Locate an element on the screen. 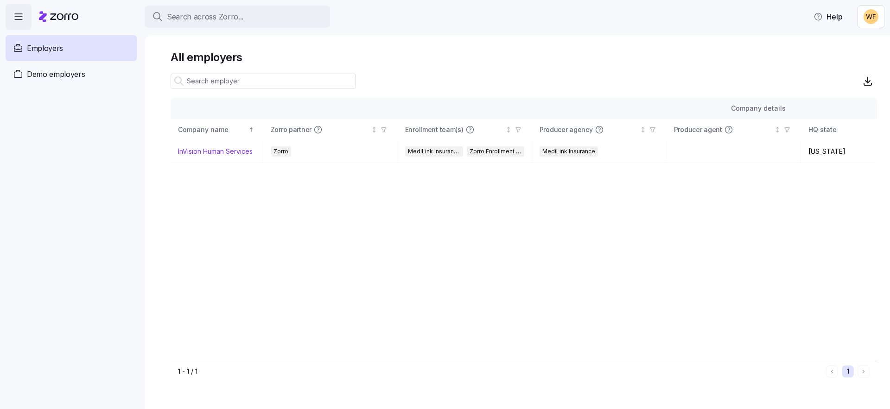 The height and width of the screenshot is (409, 890). span: Search across Zorro... is located at coordinates (205, 17).